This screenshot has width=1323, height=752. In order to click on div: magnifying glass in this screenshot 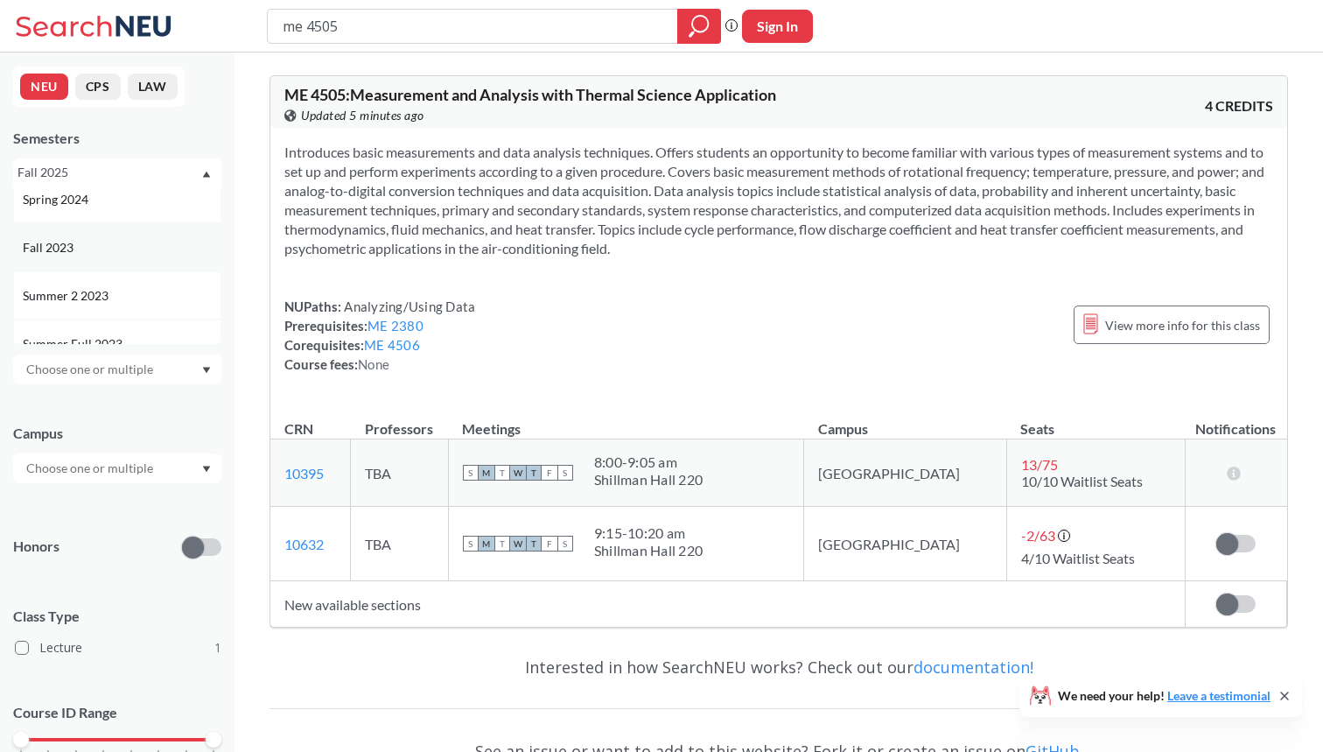, I will do `click(699, 26)`.